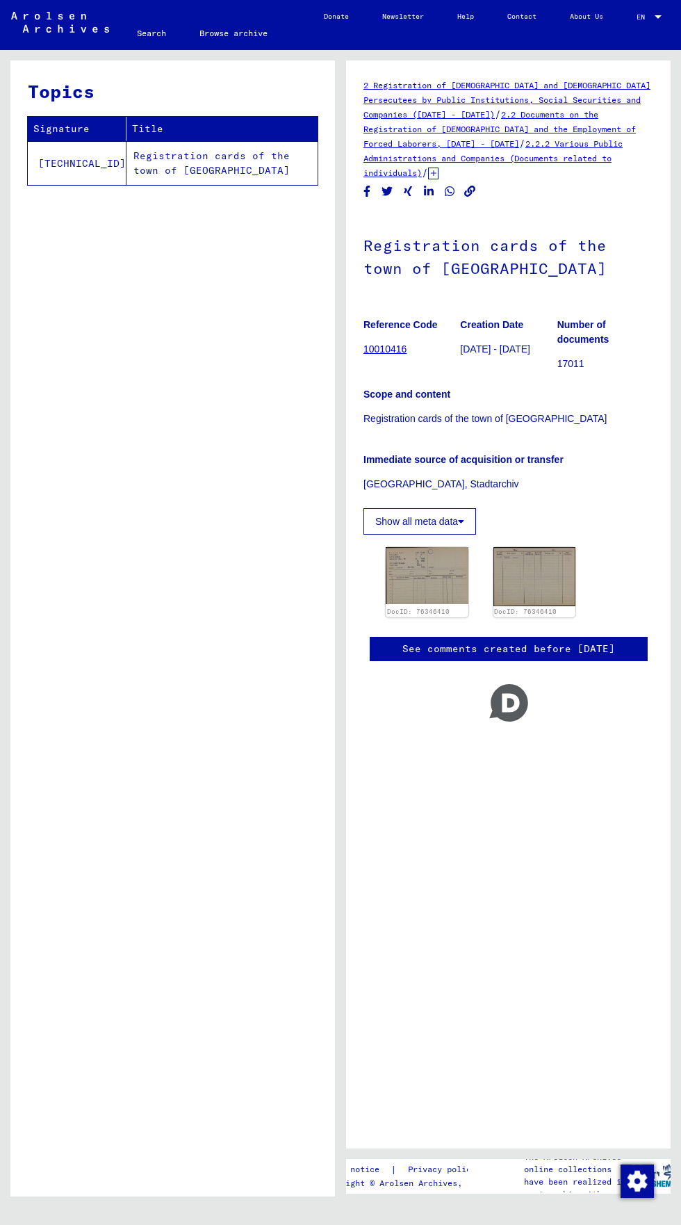 The height and width of the screenshot is (1225, 681). What do you see at coordinates (427, 576) in the screenshot?
I see `img: 001.jpg` at bounding box center [427, 576].